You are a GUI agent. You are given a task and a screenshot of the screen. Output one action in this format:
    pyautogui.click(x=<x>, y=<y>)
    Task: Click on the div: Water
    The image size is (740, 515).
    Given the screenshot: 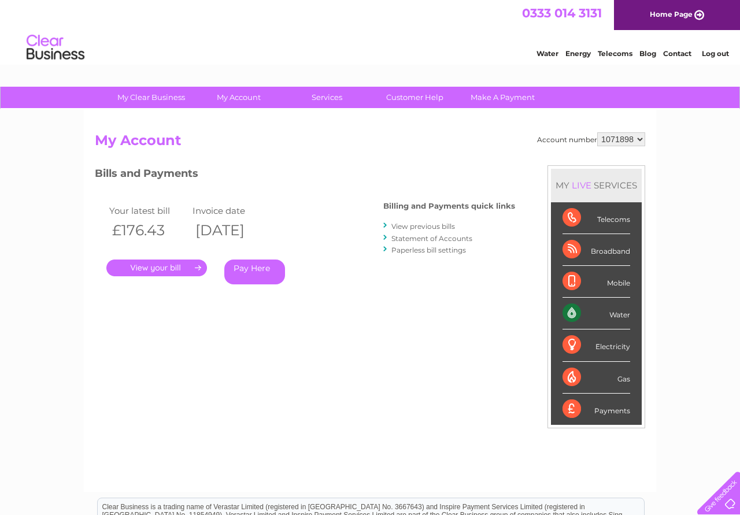 What is the action you would take?
    pyautogui.click(x=596, y=313)
    